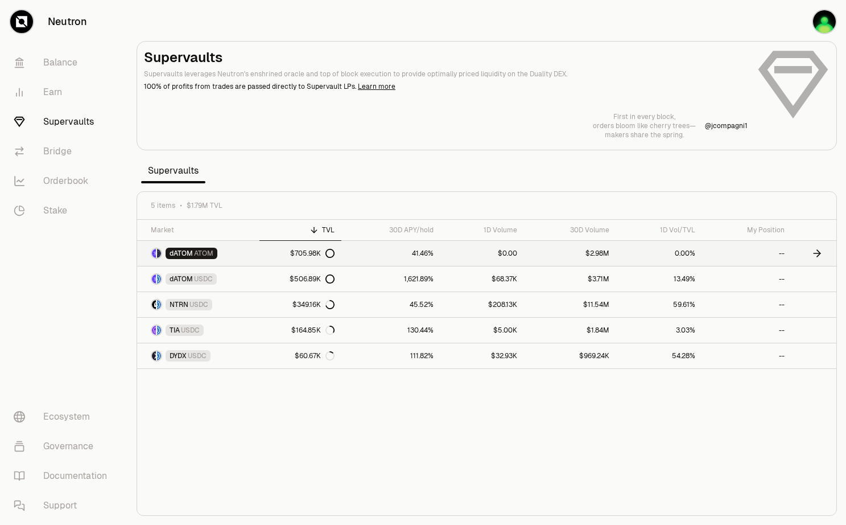  What do you see at coordinates (391, 304) in the screenshot?
I see `a: 45.52%` at bounding box center [391, 304].